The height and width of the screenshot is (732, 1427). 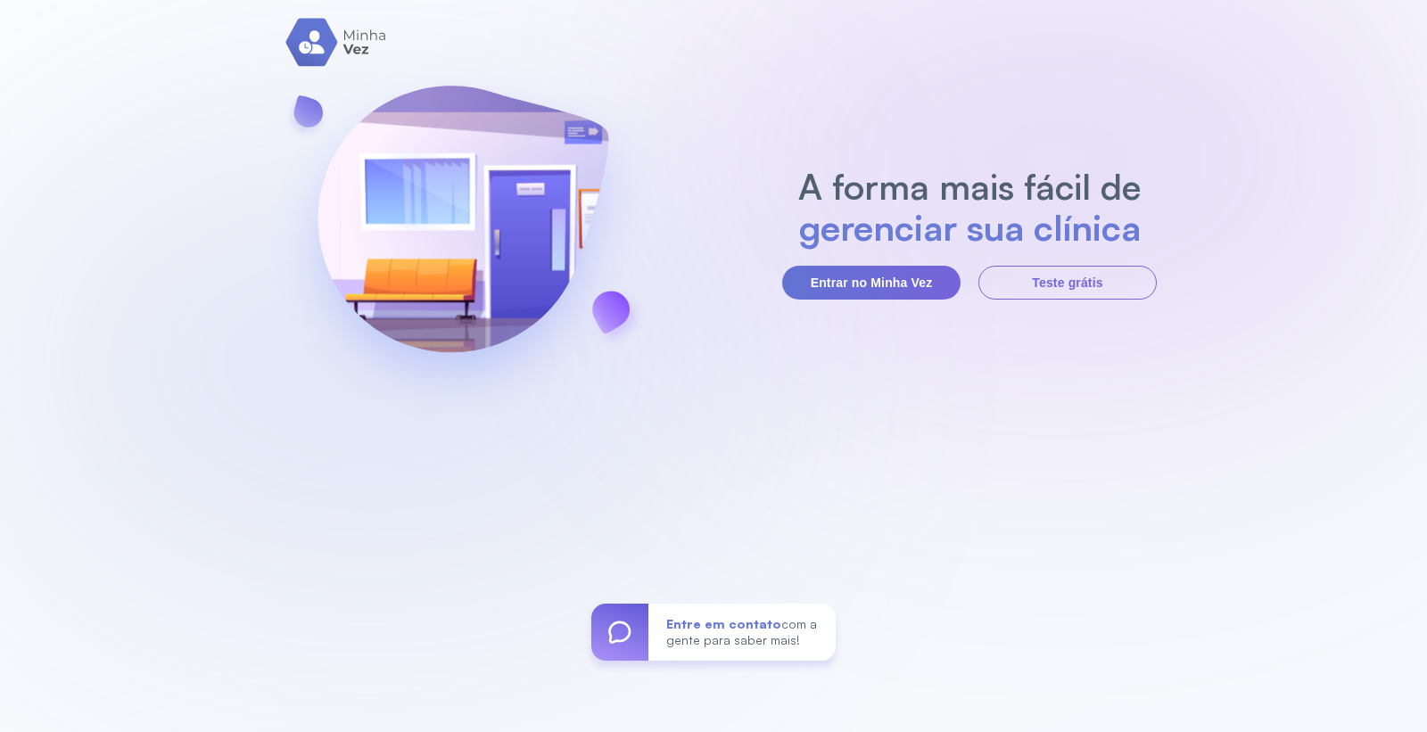 What do you see at coordinates (970, 228) in the screenshot?
I see `h2: gerenciar sua clínica` at bounding box center [970, 228].